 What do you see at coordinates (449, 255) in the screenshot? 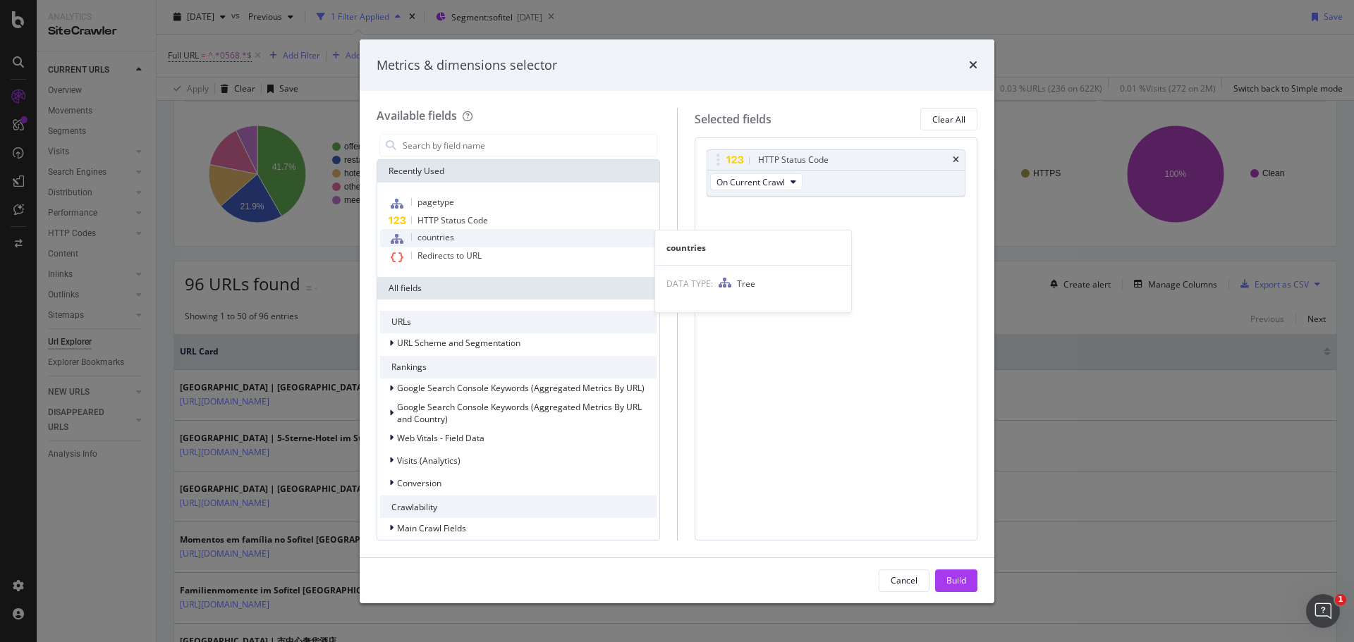
I see `span: Redirects to URL` at bounding box center [449, 255].